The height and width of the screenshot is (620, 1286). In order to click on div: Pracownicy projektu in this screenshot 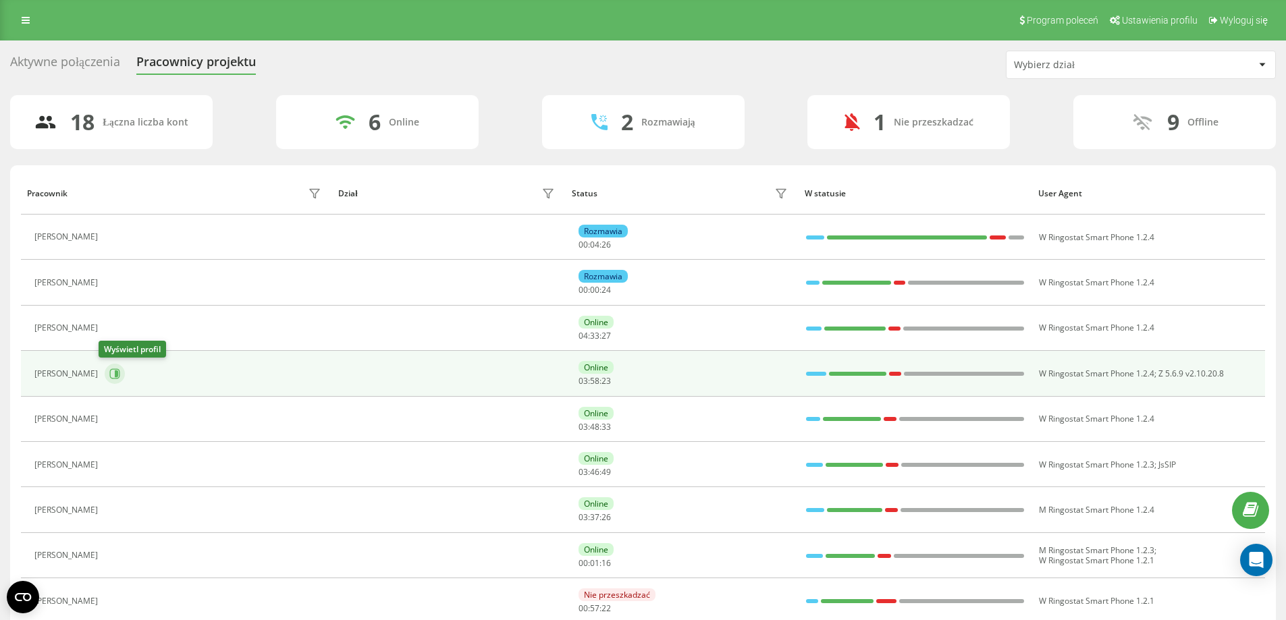, I will do `click(196, 65)`.